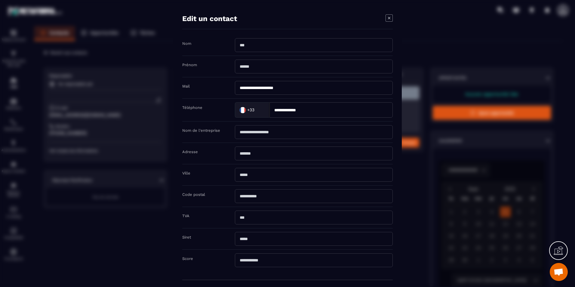 This screenshot has height=287, width=575. I want to click on img: Country Flag, so click(243, 110).